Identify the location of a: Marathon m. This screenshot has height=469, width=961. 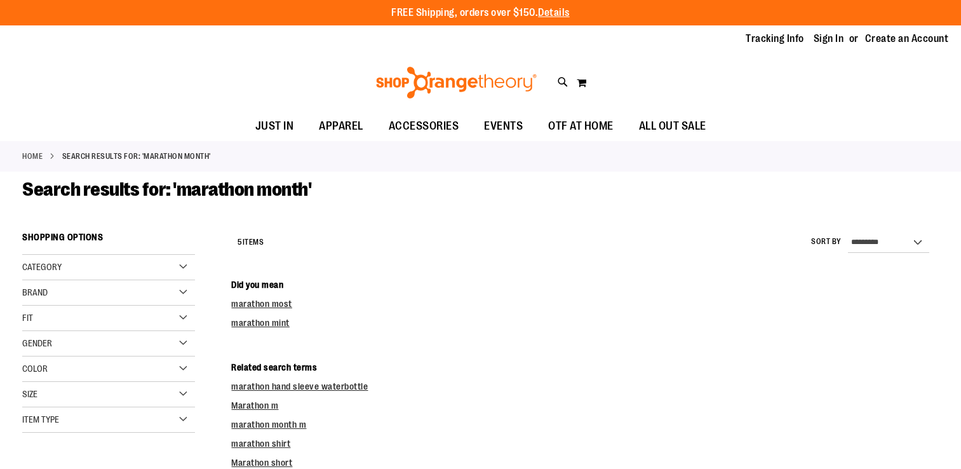
(255, 405).